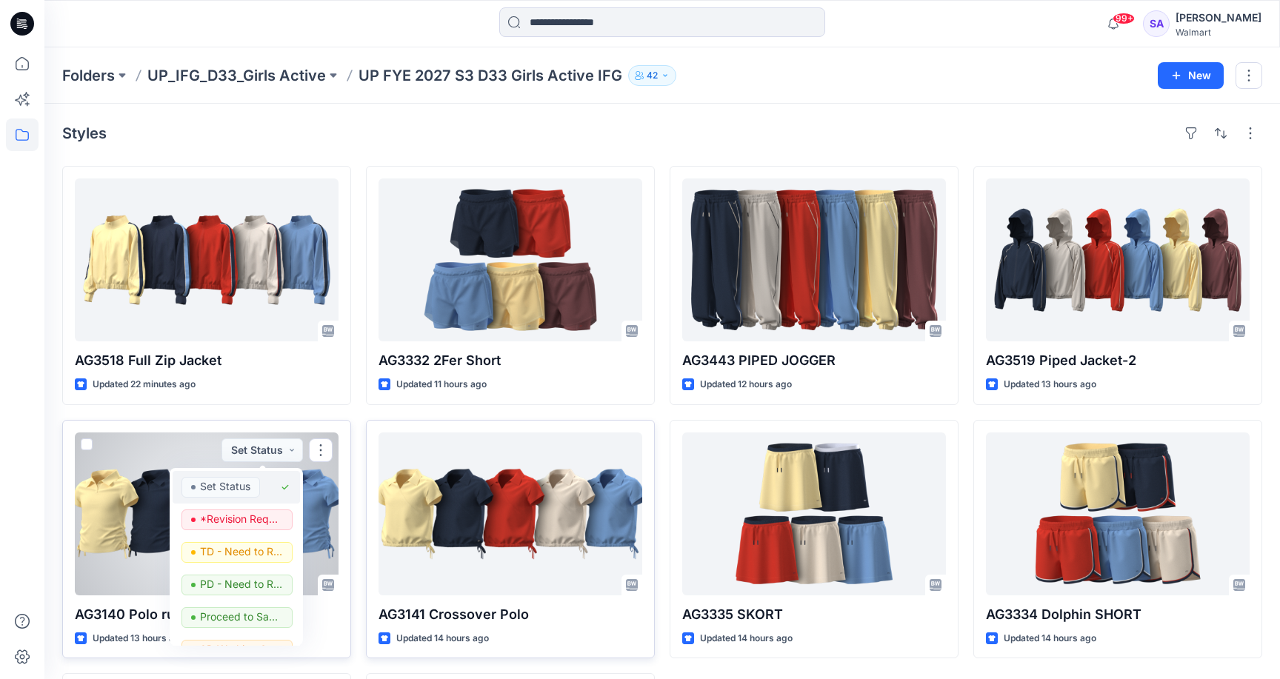  I want to click on a: AG3141 Crossover Polo, so click(510, 514).